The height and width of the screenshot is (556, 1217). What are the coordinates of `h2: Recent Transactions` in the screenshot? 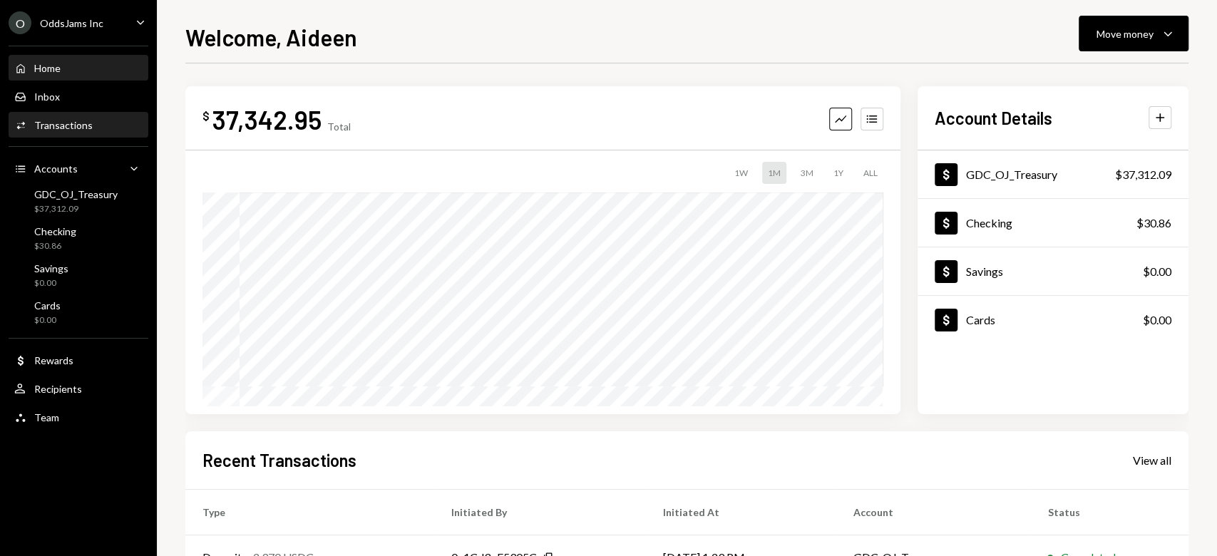 It's located at (279, 460).